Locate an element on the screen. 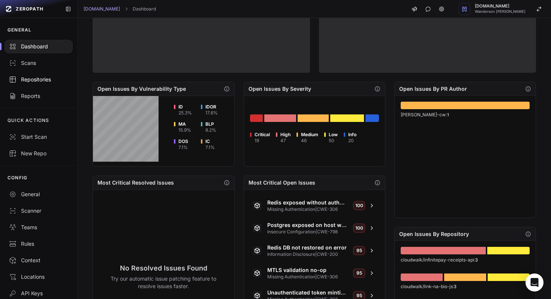 This screenshot has width=551, height=299. span: Info is located at coordinates (352, 135).